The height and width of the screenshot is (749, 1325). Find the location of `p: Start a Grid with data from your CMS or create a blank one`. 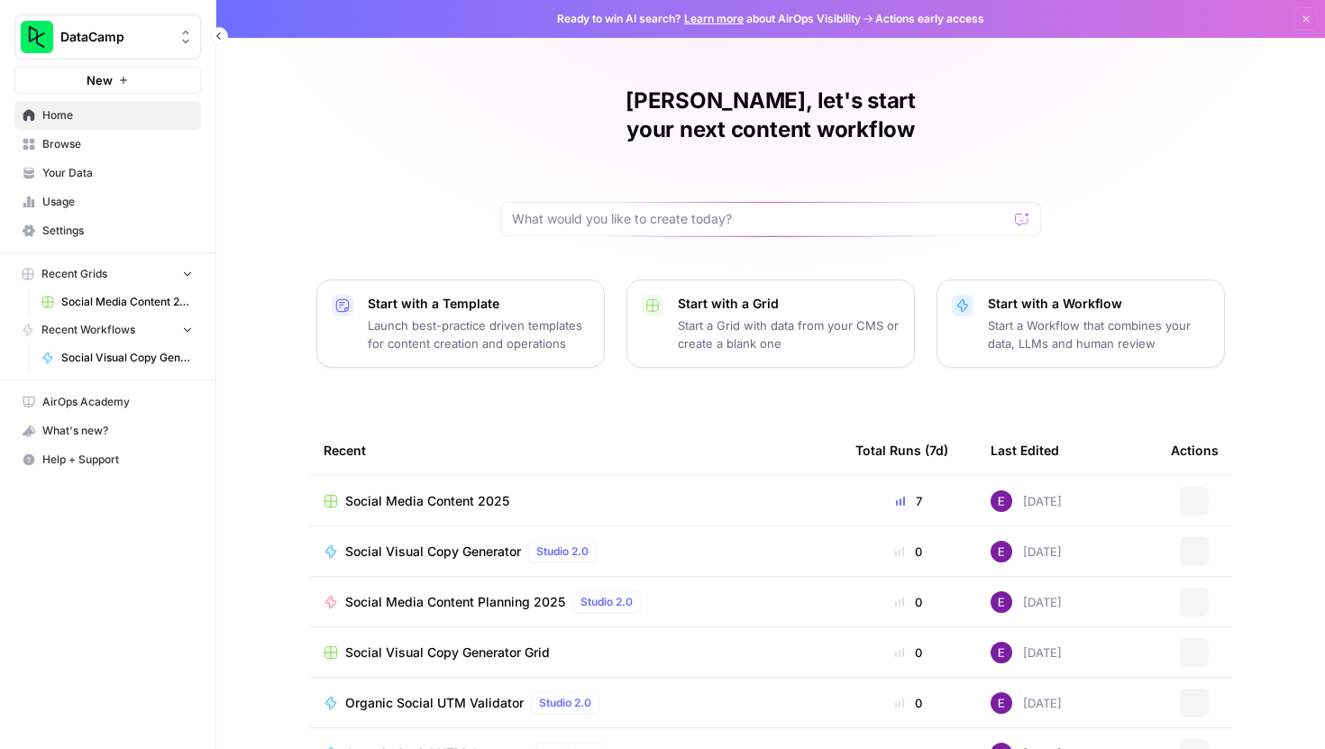

p: Start a Grid with data from your CMS or create a blank one is located at coordinates (789, 334).